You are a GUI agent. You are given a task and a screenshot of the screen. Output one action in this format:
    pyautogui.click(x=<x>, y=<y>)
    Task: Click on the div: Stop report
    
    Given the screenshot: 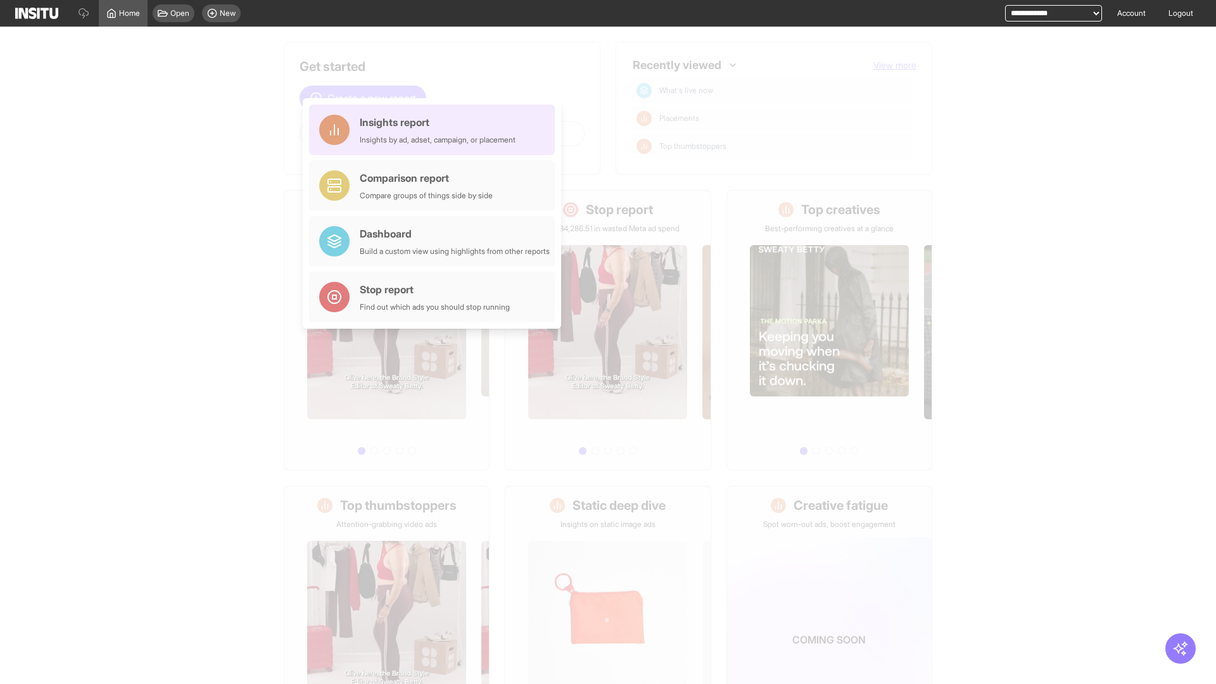 What is the action you would take?
    pyautogui.click(x=434, y=289)
    